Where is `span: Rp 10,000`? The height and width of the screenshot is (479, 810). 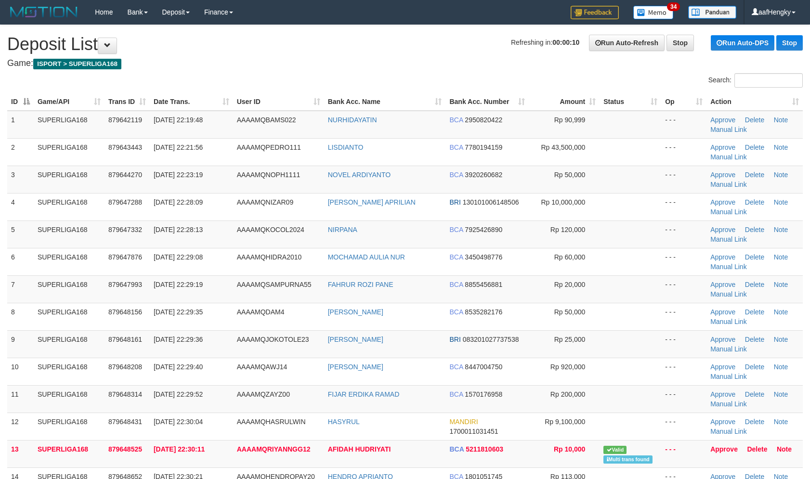
span: Rp 10,000 is located at coordinates (569, 449).